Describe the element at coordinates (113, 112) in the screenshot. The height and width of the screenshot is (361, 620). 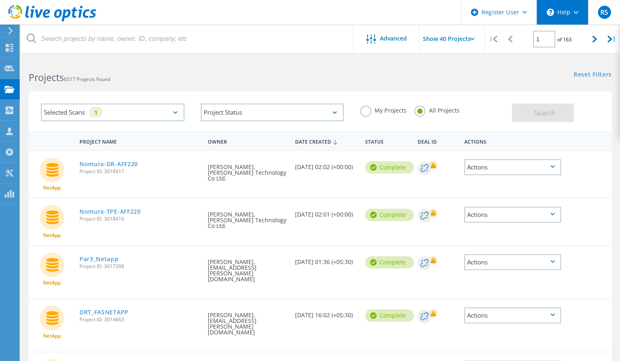
I see `div: Selected Scans` at that location.